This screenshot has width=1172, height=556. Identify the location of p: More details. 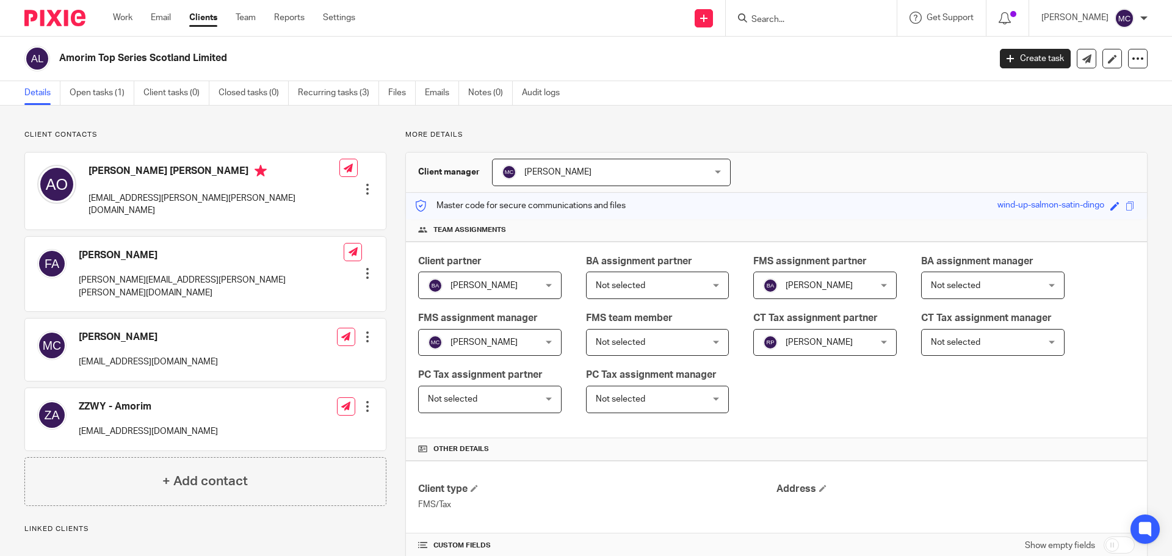
(776, 135).